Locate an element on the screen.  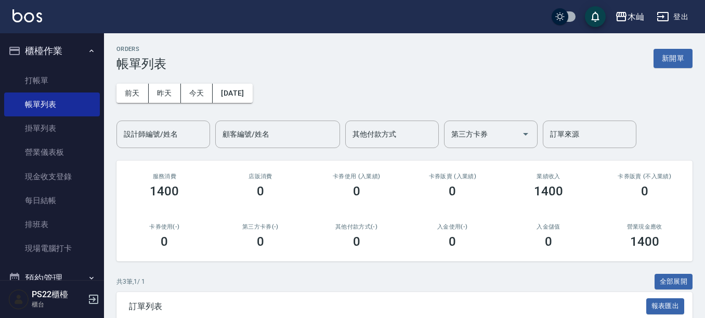
span: 訂單列表 is located at coordinates (387, 307).